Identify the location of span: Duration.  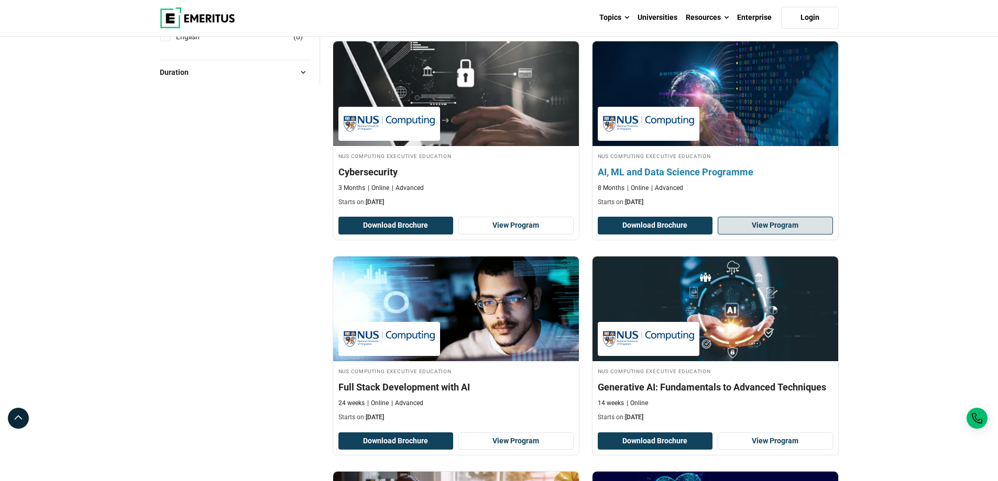
(178, 72).